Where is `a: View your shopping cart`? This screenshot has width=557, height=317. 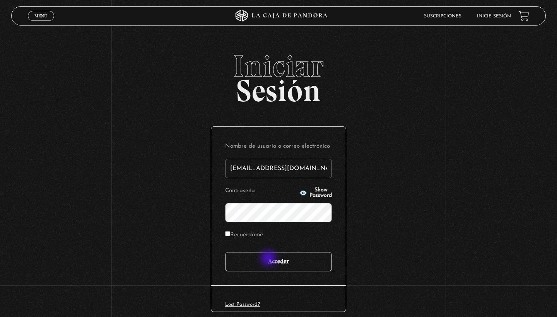
a: View your shopping cart is located at coordinates (524, 16).